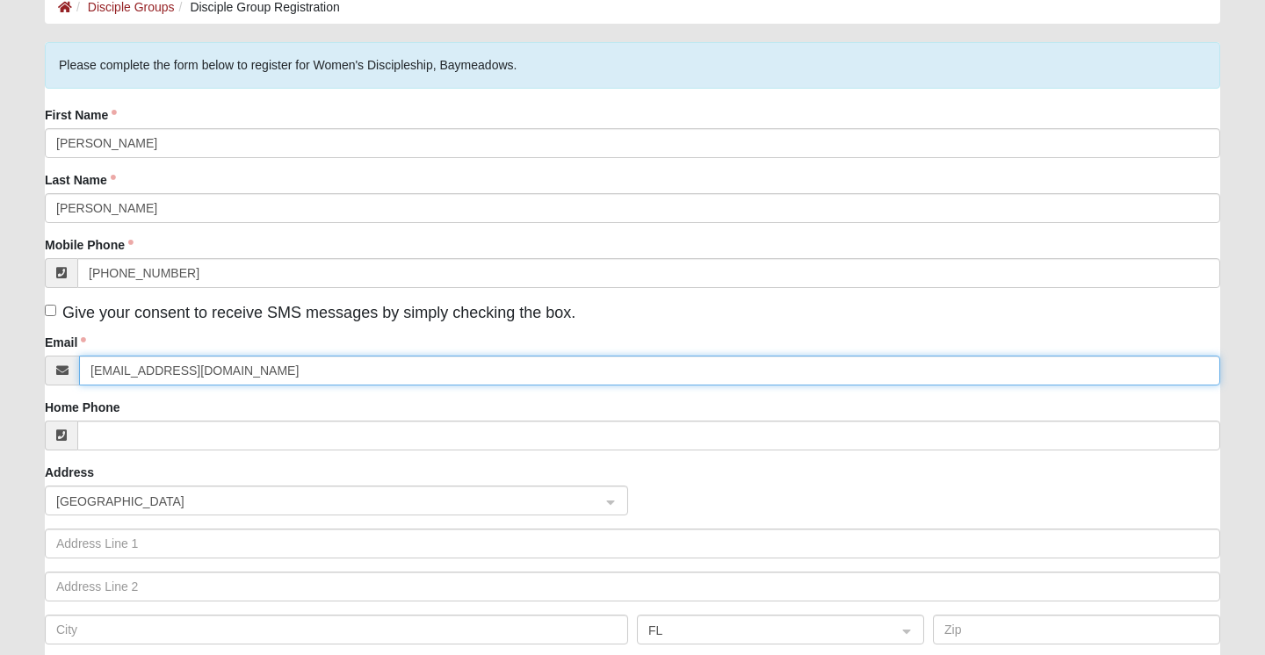 This screenshot has height=655, width=1265. I want to click on input: Address Line 1, so click(633, 544).